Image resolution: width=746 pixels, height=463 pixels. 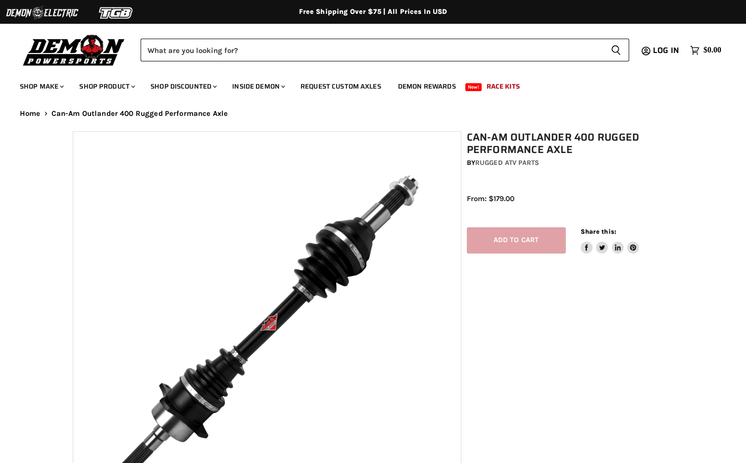 What do you see at coordinates (258, 86) in the screenshot?
I see `a: Inside Demon` at bounding box center [258, 86].